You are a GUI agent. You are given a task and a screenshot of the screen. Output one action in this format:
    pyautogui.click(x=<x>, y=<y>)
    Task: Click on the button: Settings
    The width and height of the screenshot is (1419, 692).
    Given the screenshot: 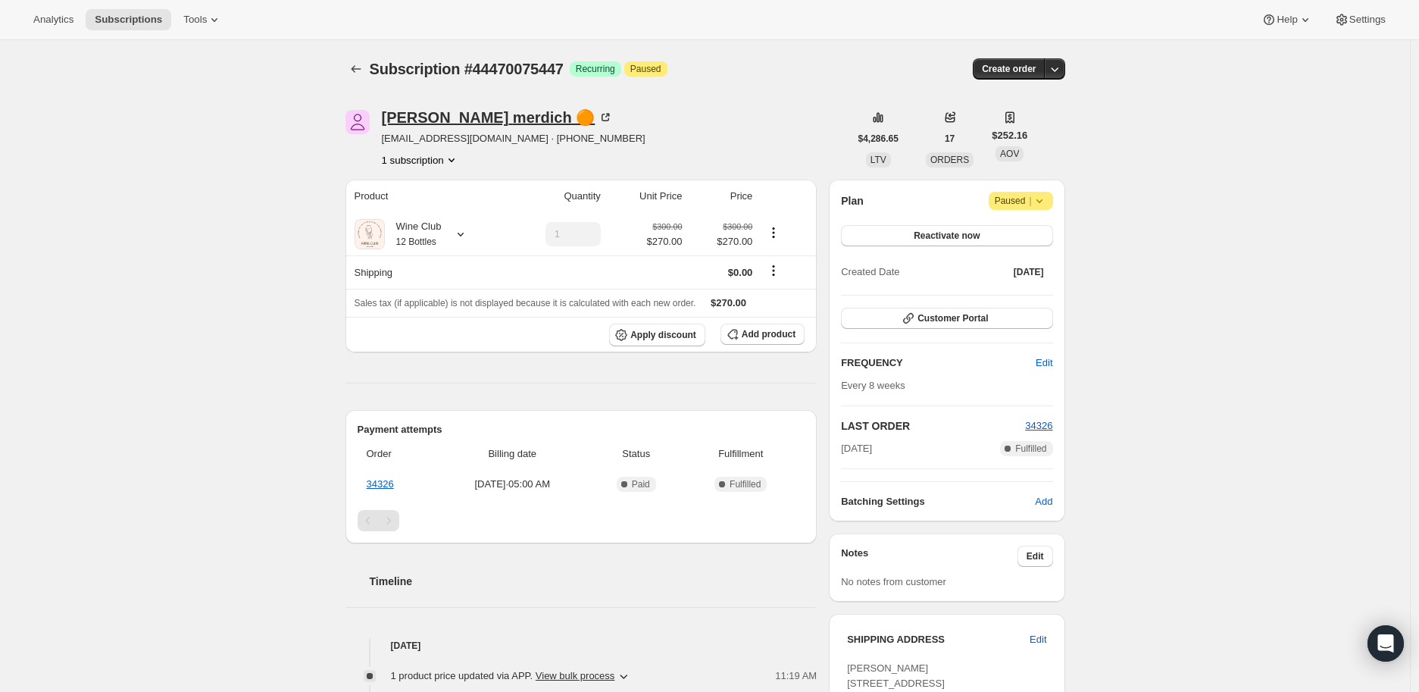 What is the action you would take?
    pyautogui.click(x=1360, y=20)
    